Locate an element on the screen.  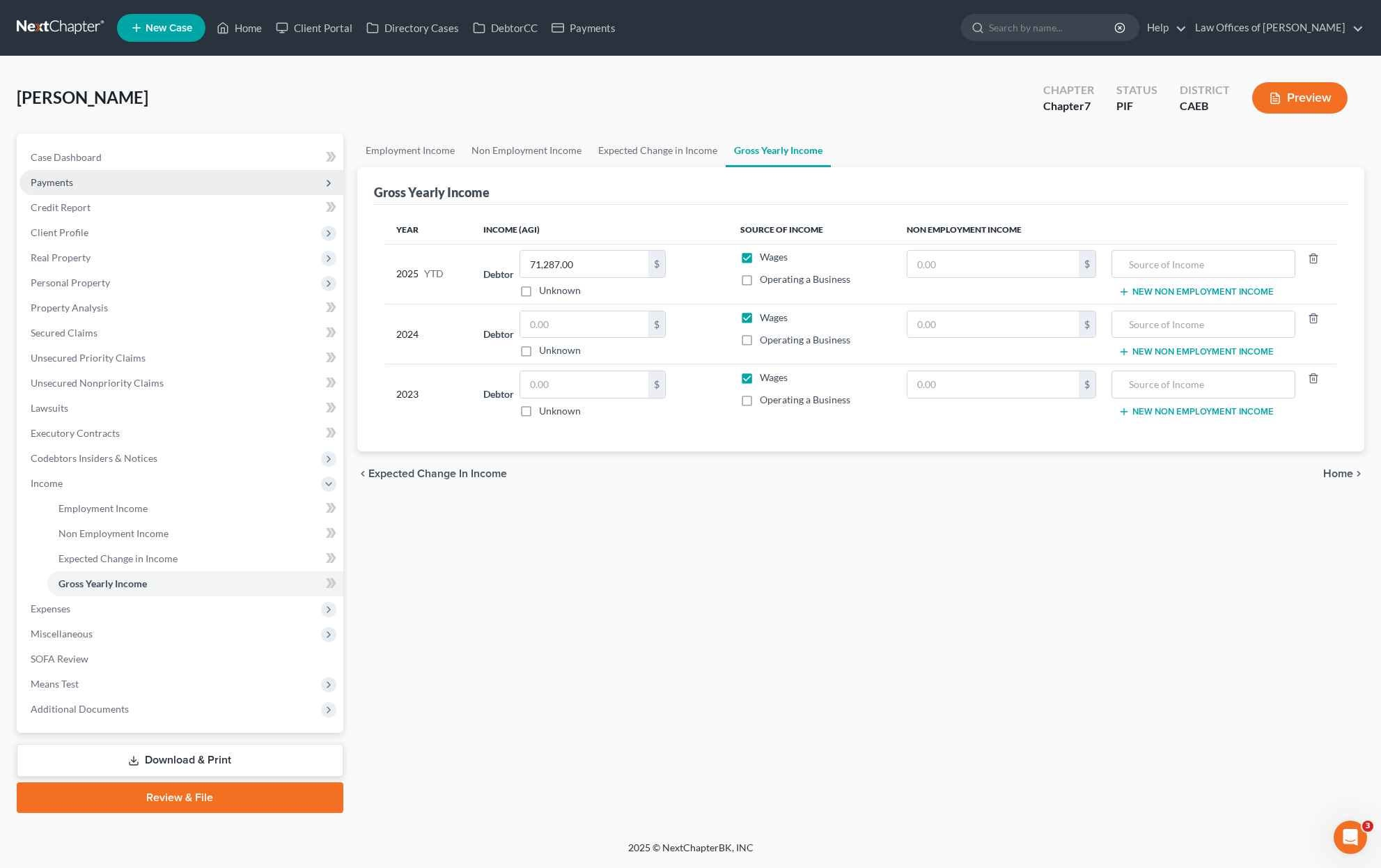
span: Income is located at coordinates (46, 483).